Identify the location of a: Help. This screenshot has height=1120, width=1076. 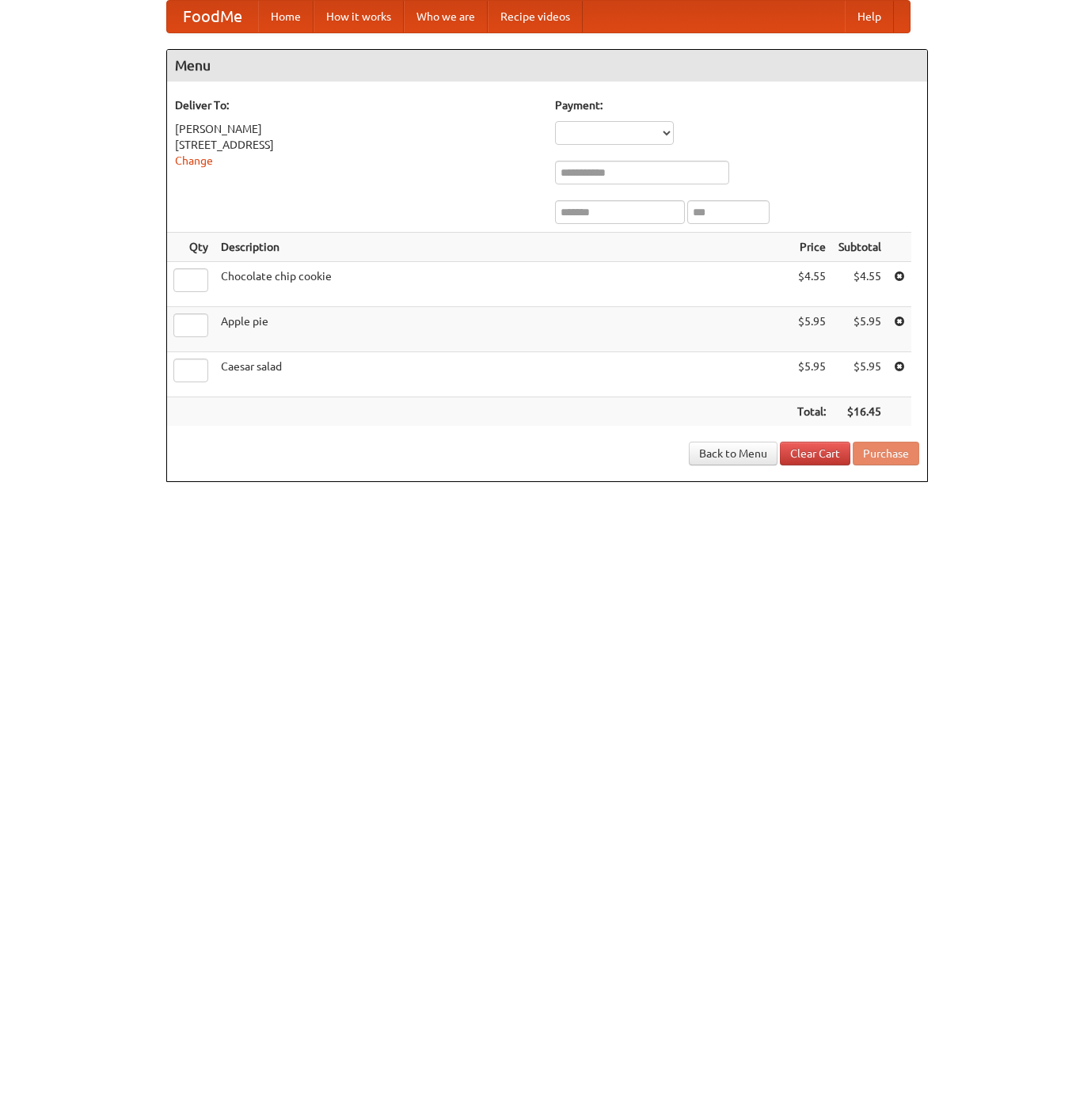
(869, 16).